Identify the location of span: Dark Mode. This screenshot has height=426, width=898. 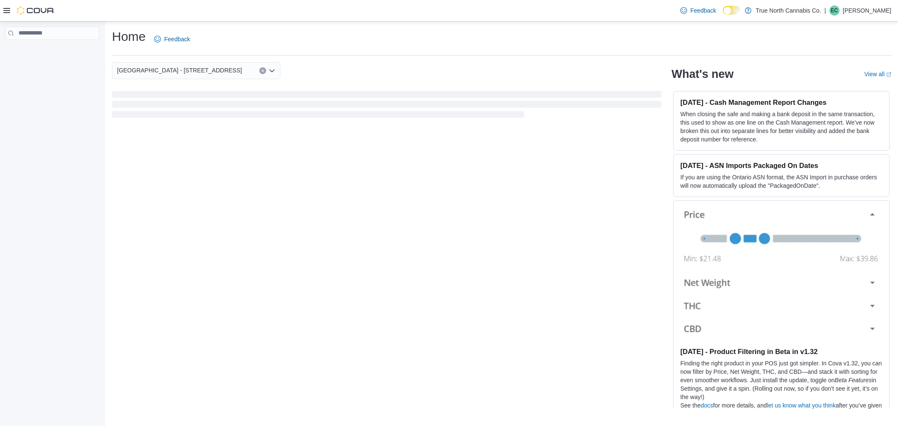
(723, 15).